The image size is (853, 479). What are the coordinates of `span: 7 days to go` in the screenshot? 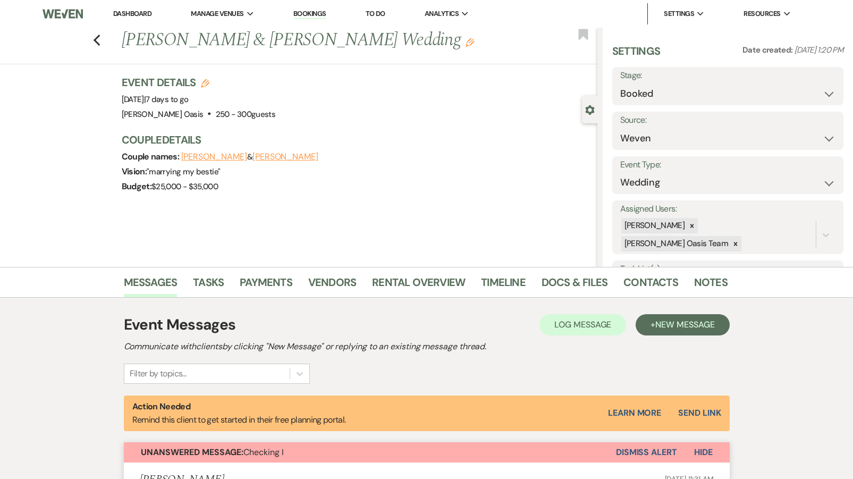 It's located at (167, 99).